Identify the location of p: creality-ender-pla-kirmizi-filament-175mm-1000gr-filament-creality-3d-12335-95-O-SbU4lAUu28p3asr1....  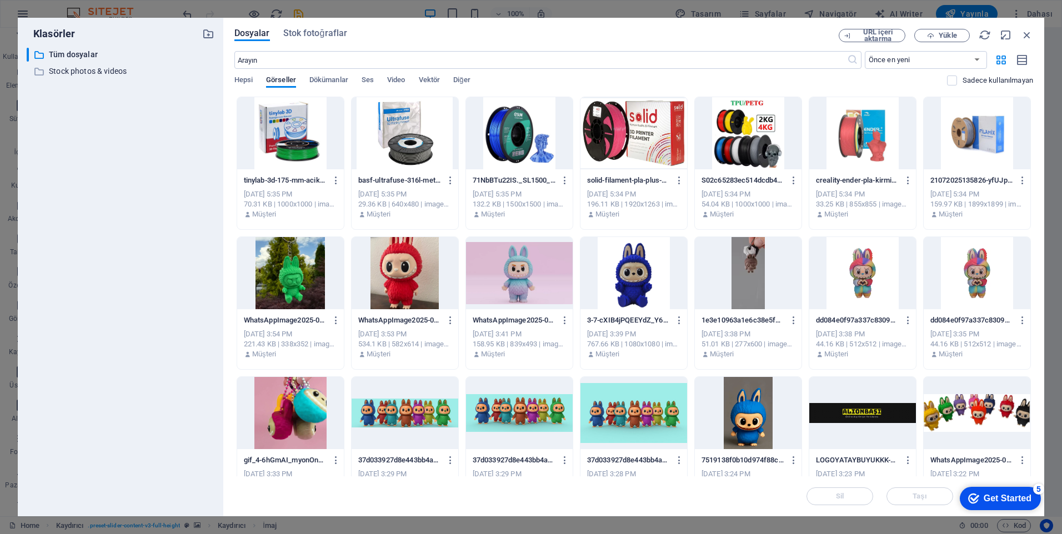
(858, 181).